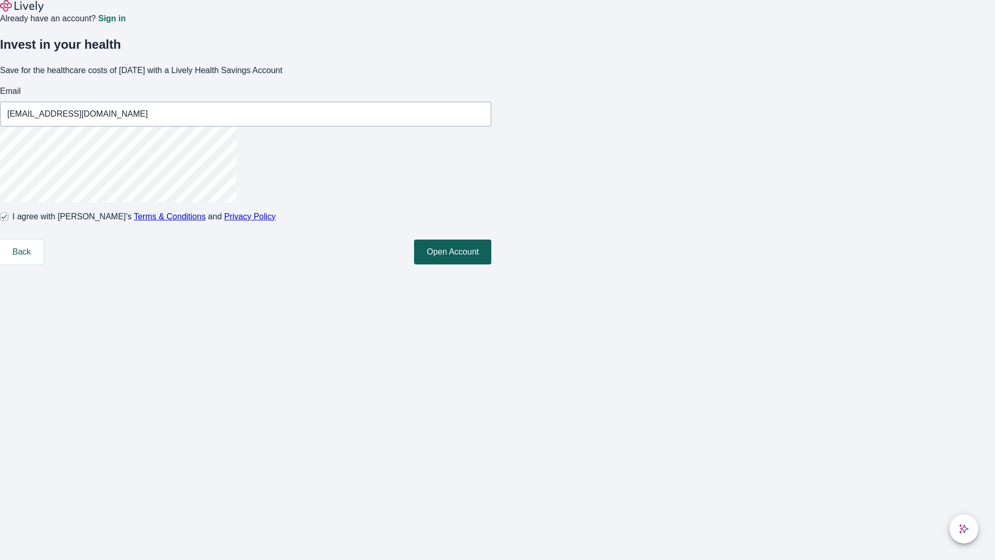 The height and width of the screenshot is (560, 995). I want to click on button: Open Account, so click(452, 252).